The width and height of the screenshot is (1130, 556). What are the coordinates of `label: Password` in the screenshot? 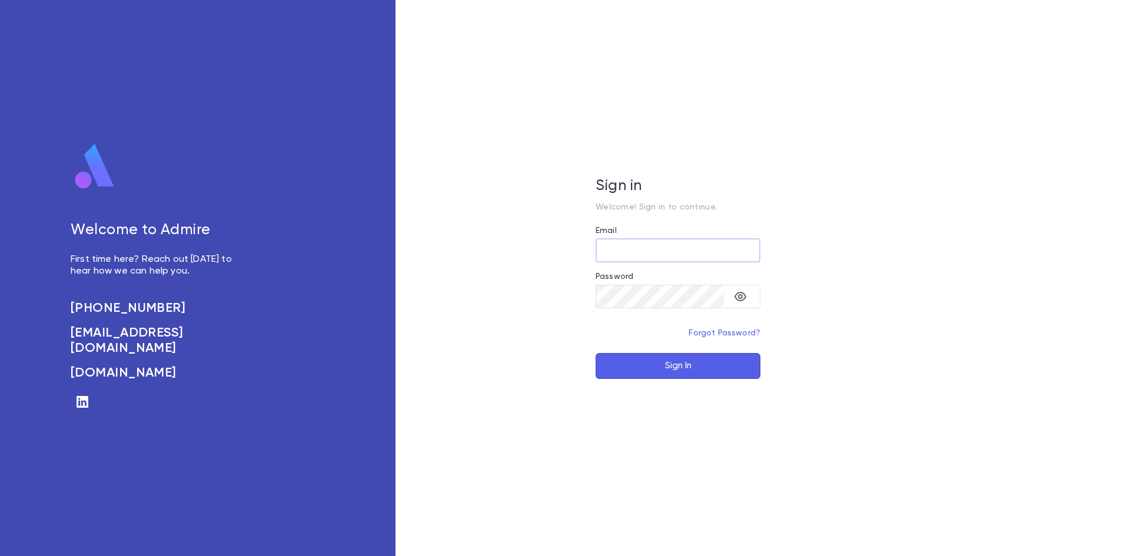 It's located at (615, 277).